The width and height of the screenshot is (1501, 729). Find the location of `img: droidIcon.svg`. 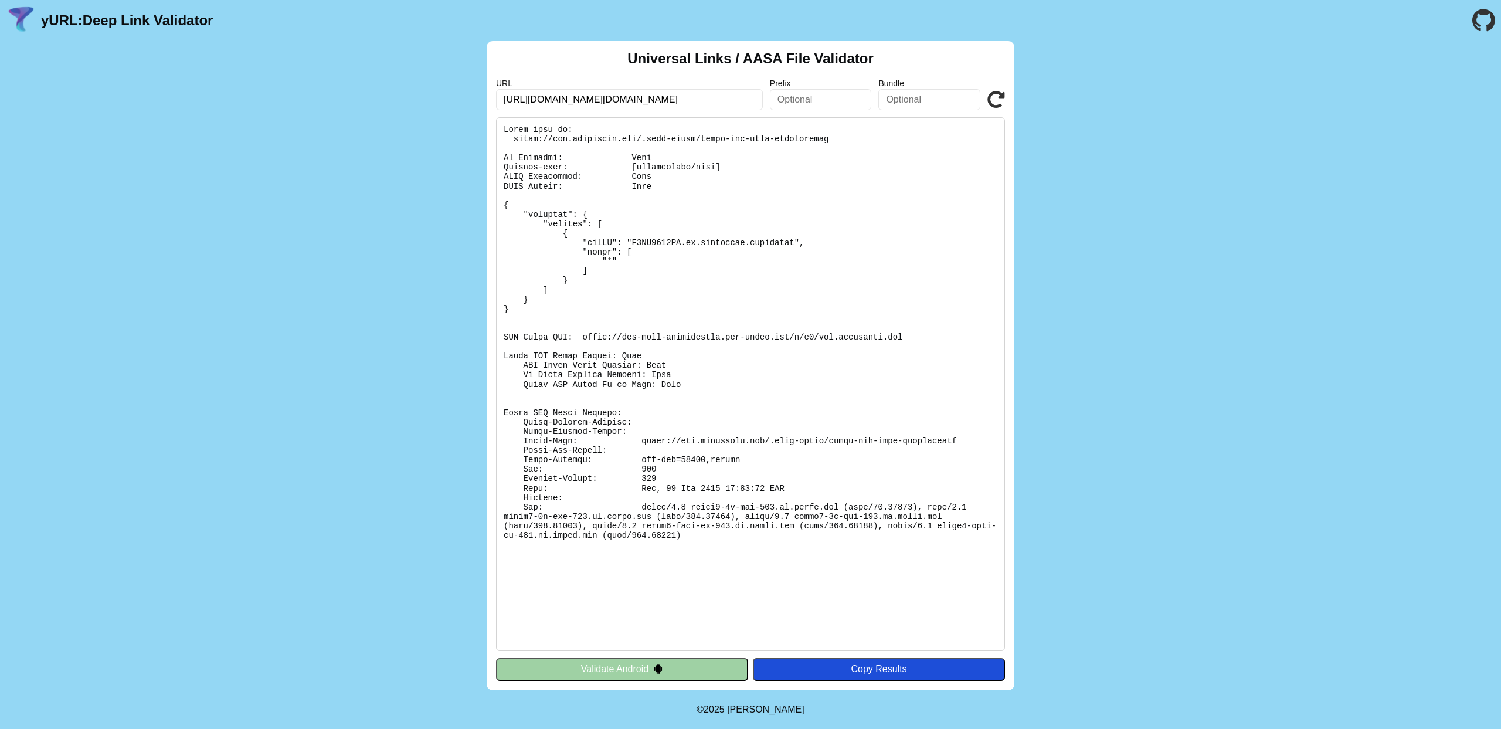

img: droidIcon.svg is located at coordinates (658, 668).